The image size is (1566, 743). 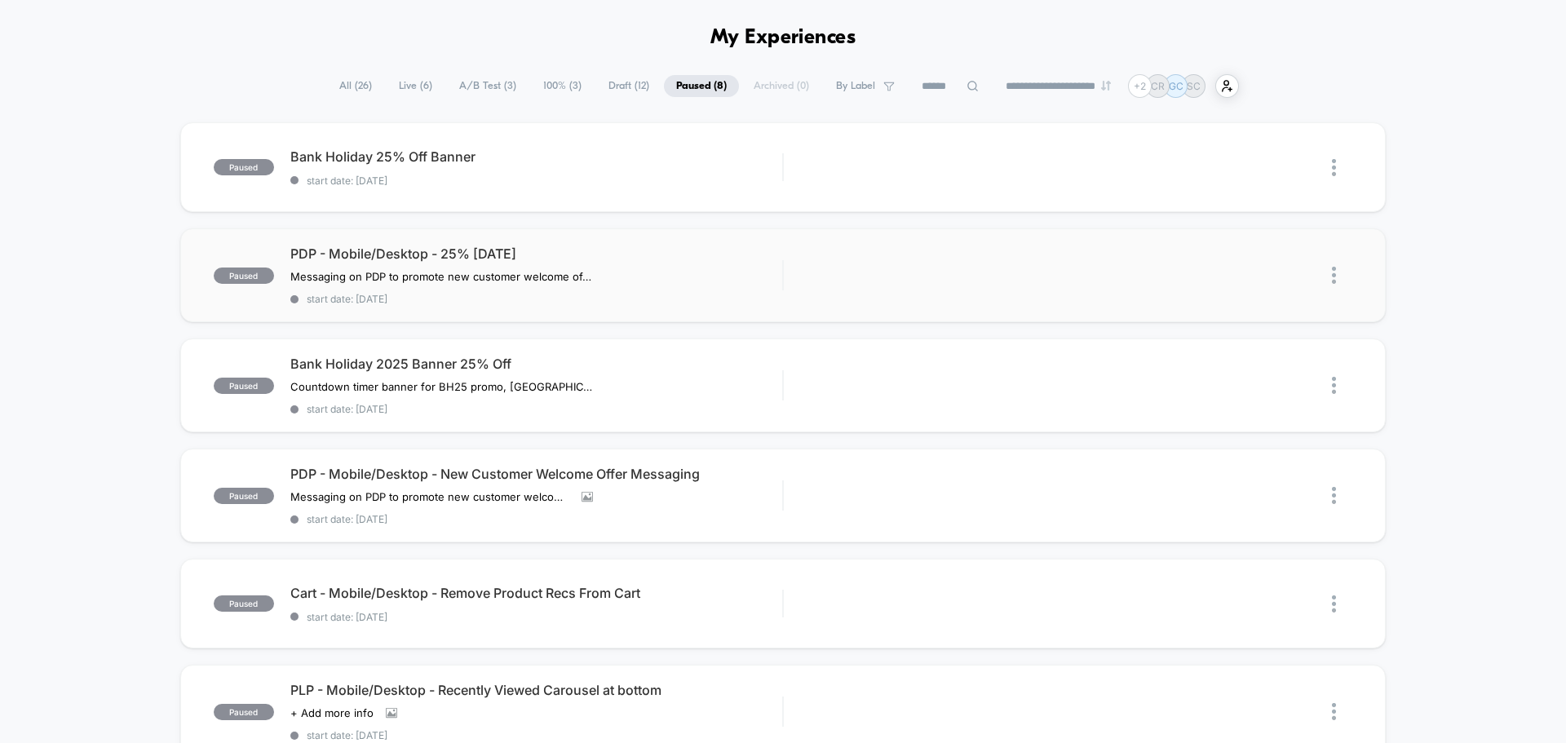 I want to click on p: SC, so click(x=1193, y=86).